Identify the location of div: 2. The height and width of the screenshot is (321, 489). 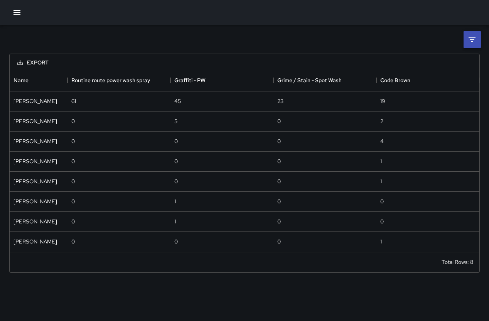
(382, 121).